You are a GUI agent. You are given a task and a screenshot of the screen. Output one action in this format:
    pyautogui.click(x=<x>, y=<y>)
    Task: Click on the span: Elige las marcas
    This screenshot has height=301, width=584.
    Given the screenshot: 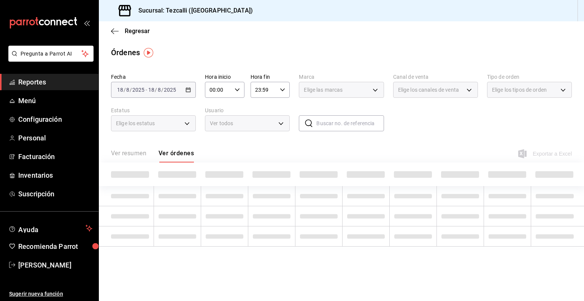 What is the action you would take?
    pyautogui.click(x=323, y=90)
    